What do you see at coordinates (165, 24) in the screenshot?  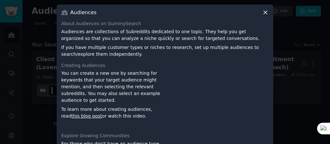 I see `div: About Audiences on GummySearch` at bounding box center [165, 24].